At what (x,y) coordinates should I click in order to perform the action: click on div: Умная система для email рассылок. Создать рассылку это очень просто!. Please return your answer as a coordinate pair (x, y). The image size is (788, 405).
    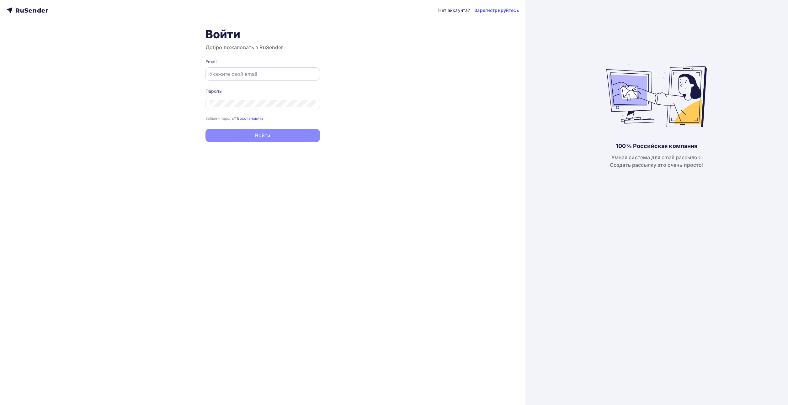
    Looking at the image, I should click on (656, 161).